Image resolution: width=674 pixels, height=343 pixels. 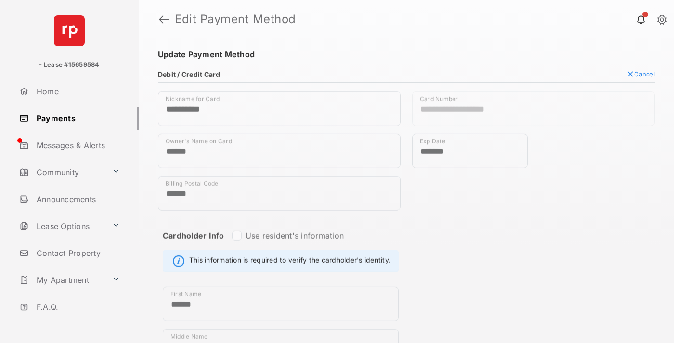 I want to click on a: Lease Options, so click(x=62, y=226).